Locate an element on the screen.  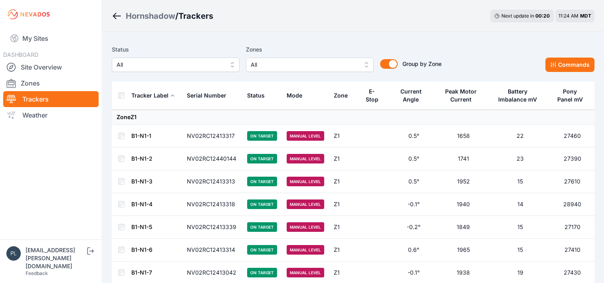
a: B1-N1-1 is located at coordinates (141, 135).